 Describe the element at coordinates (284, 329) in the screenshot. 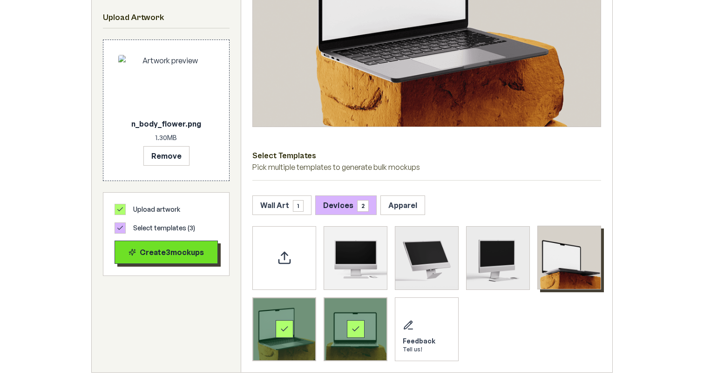

I see `div: Select template MacBook Mockup 2` at that location.